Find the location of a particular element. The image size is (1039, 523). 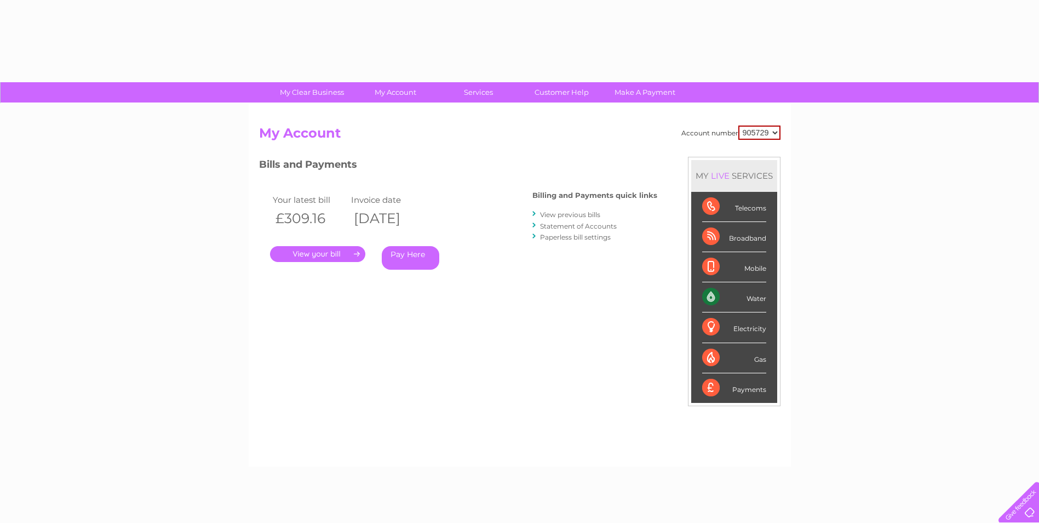

td: Invoice date is located at coordinates (388, 199).